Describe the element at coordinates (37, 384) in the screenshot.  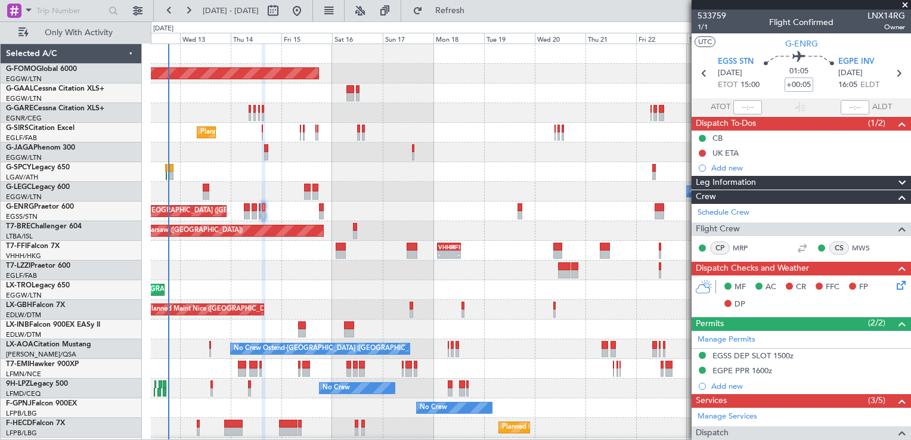
I see `a: 9H-LPZLegacy 500` at that location.